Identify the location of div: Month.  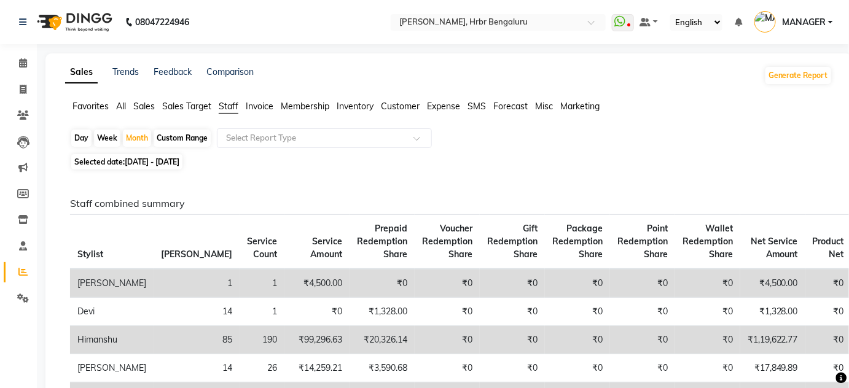
(137, 138).